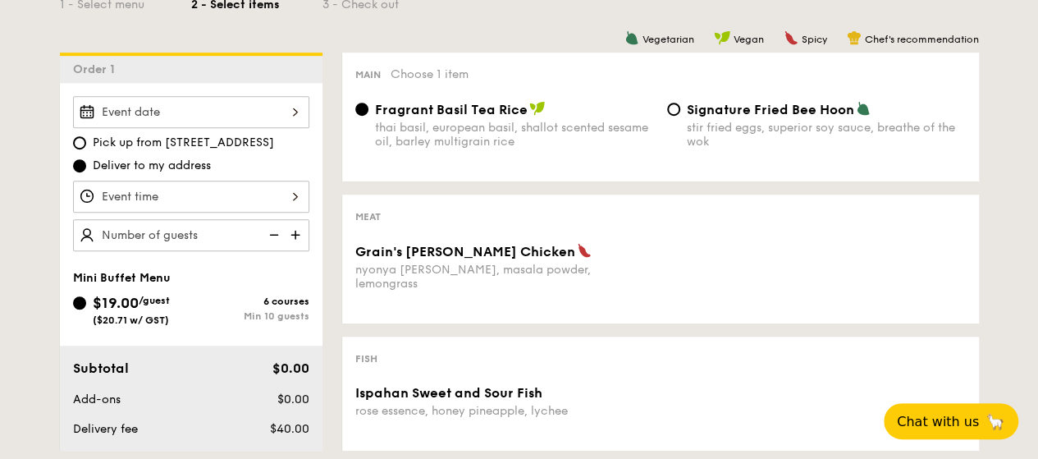 This screenshot has width=1038, height=459. What do you see at coordinates (504, 410) in the screenshot?
I see `div: rose essence, honey pineapple, lychee` at bounding box center [504, 410].